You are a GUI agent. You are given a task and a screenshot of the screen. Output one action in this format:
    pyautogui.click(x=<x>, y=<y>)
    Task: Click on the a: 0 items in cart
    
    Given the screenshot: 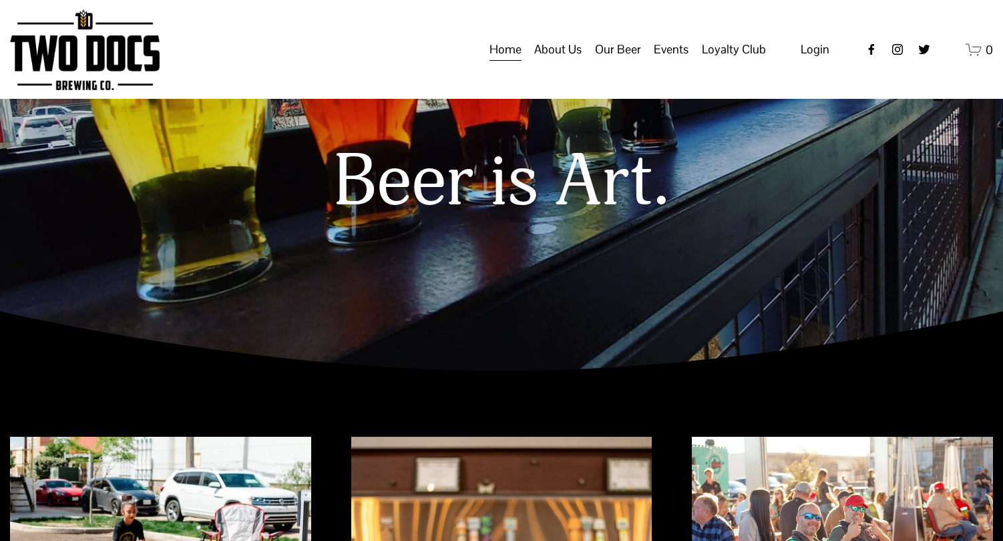 What is the action you would take?
    pyautogui.click(x=979, y=49)
    